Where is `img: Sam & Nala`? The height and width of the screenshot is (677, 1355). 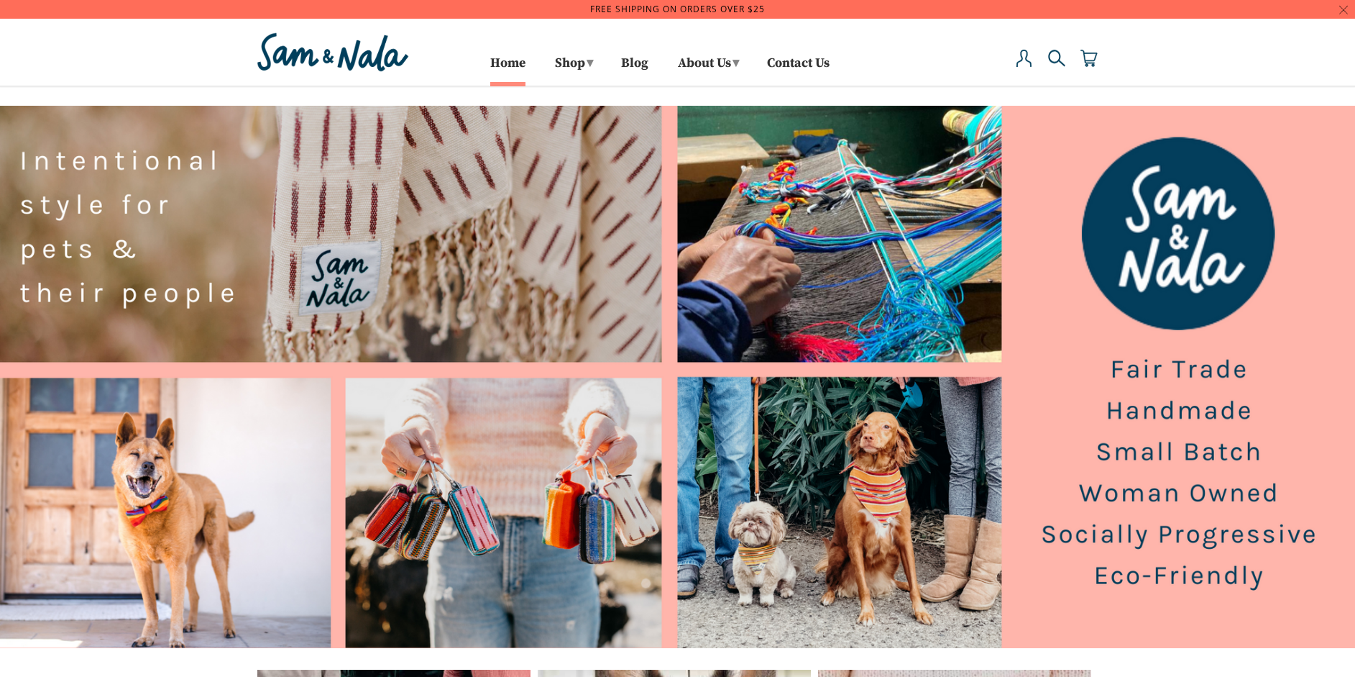 img: Sam & Nala is located at coordinates (333, 52).